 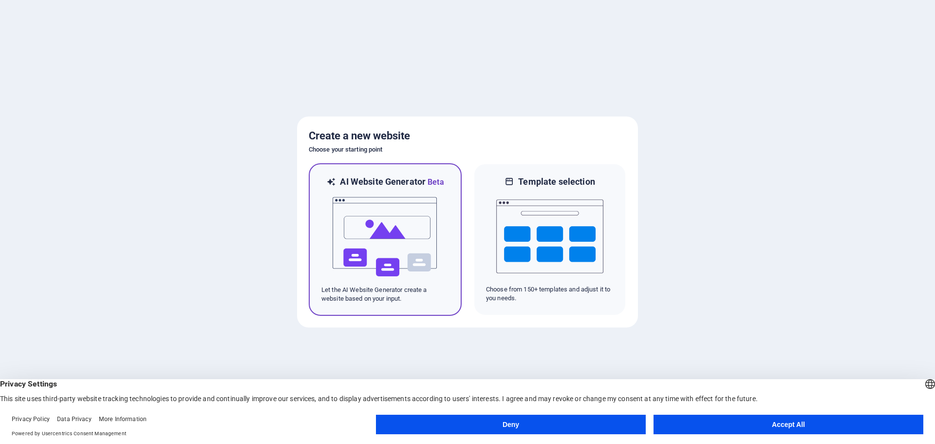 What do you see at coordinates (385, 294) in the screenshot?
I see `p: Let the AI Website Generator create a website based on your input.` at bounding box center [385, 294].